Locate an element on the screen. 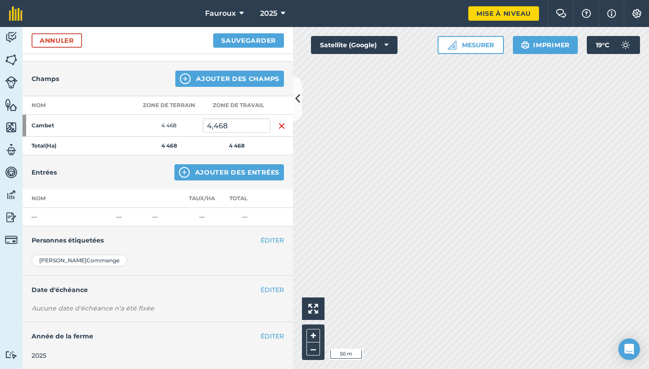 This screenshot has width=649, height=369. button: AJOUTER DES CHAMPS is located at coordinates (229, 79).